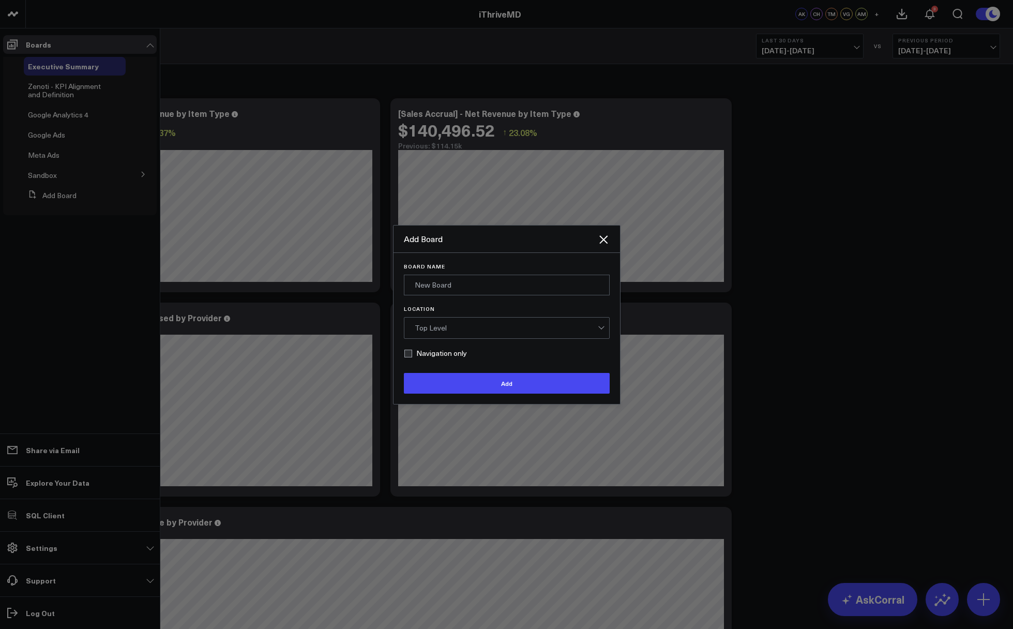  Describe the element at coordinates (507, 266) in the screenshot. I see `label: Board Name` at that location.